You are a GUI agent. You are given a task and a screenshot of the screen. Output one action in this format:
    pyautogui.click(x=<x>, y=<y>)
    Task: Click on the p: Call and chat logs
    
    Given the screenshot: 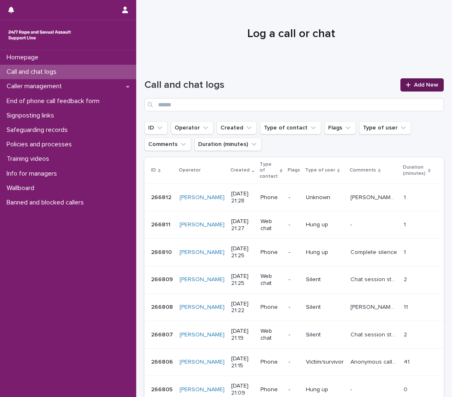 What is the action you would take?
    pyautogui.click(x=33, y=72)
    